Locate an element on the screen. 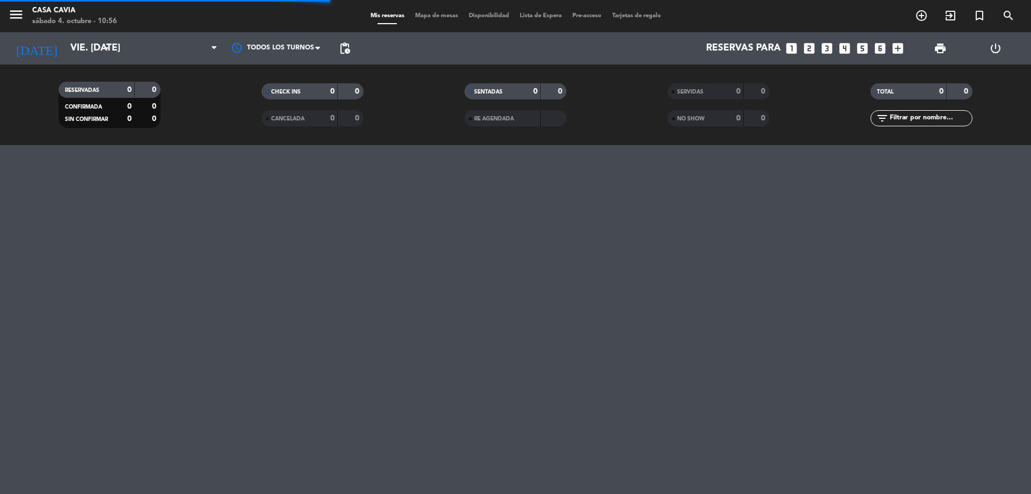 This screenshot has width=1031, height=494. span: TOTAL is located at coordinates (885, 92).